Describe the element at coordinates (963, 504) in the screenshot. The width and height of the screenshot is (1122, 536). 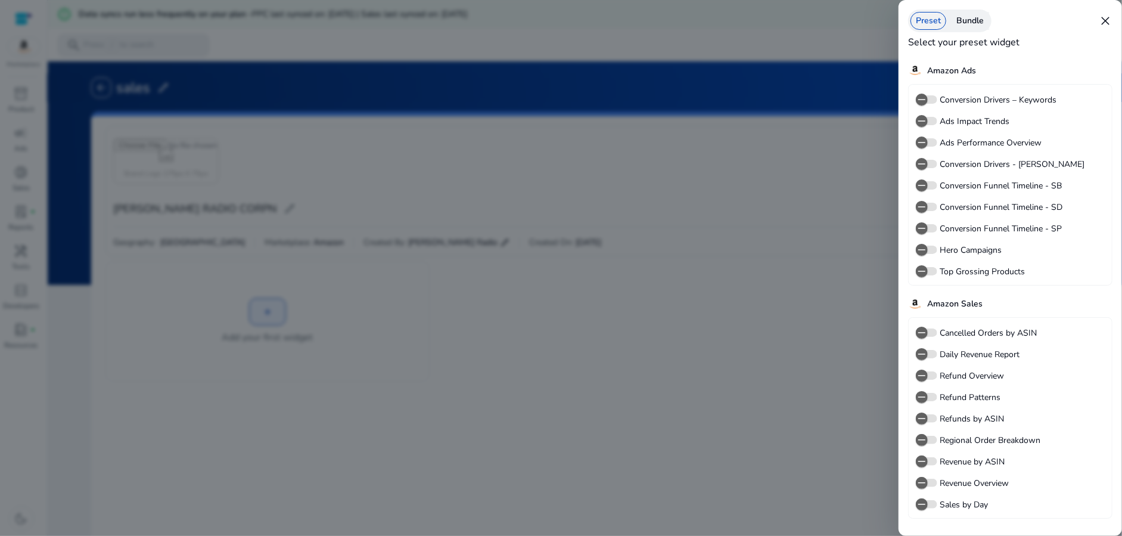
I see `label: Sales by Day` at that location.